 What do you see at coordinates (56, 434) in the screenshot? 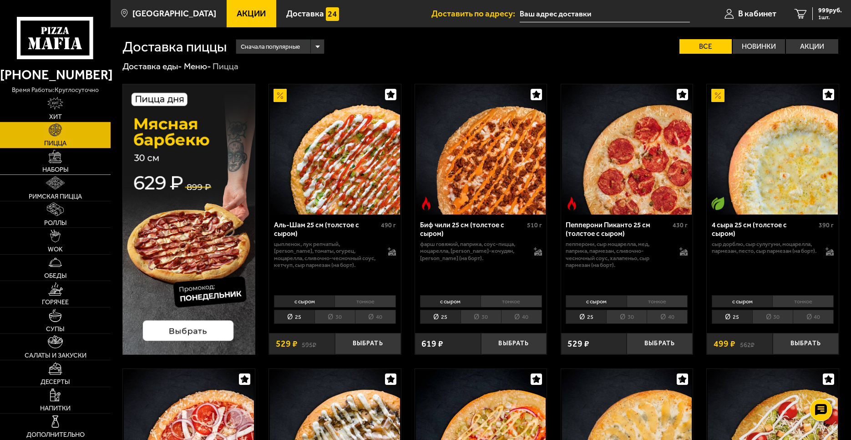
I see `span: Дополнительно` at bounding box center [56, 434].